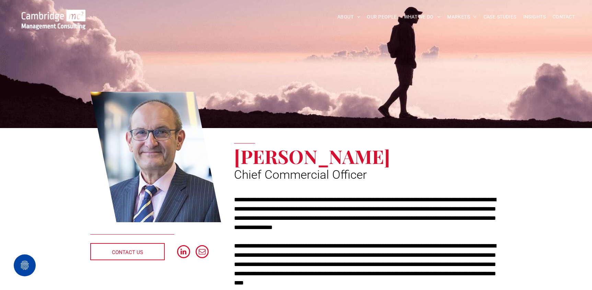 This screenshot has height=290, width=592. What do you see at coordinates (500, 17) in the screenshot?
I see `a: CASE STUDIES` at bounding box center [500, 17].